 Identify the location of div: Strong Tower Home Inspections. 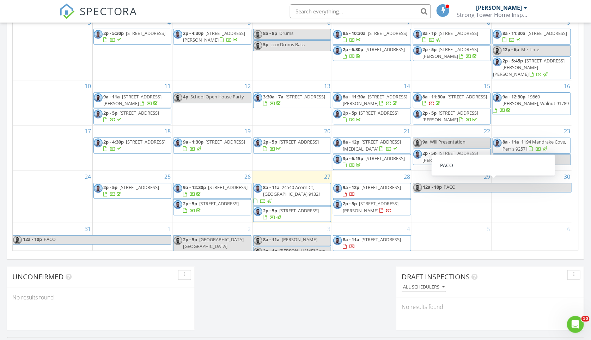
(492, 15).